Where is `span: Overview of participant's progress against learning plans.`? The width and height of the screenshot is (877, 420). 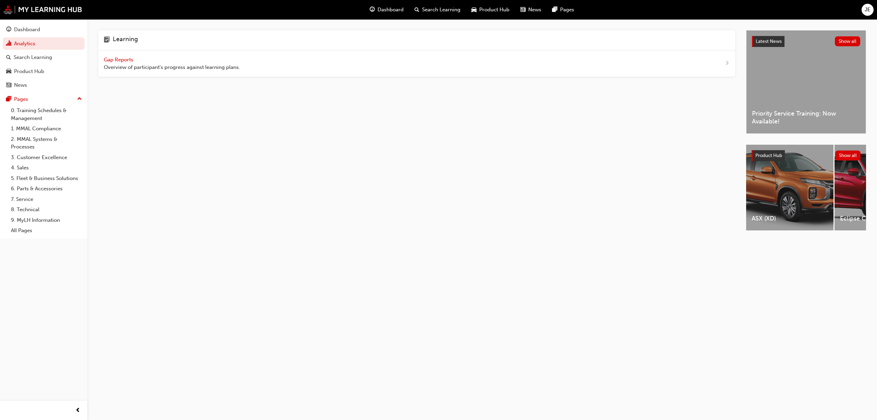 span: Overview of participant's progress against learning plans. is located at coordinates (172, 67).